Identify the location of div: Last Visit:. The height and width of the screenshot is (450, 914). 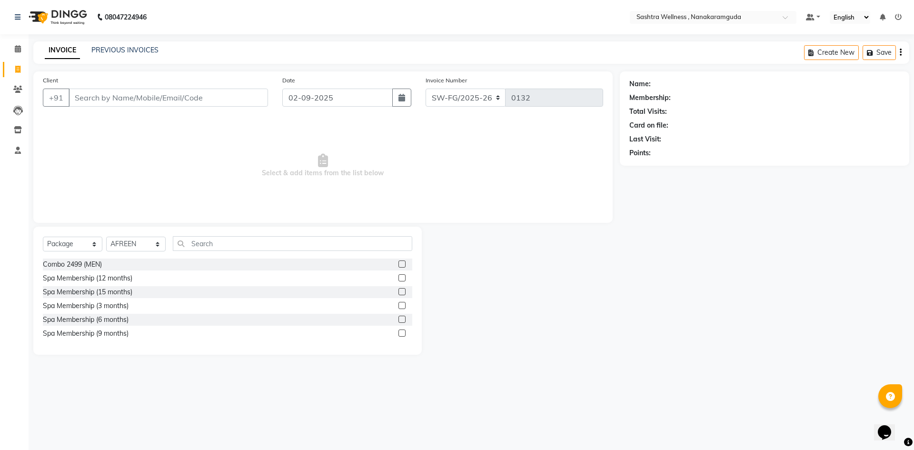
(645, 139).